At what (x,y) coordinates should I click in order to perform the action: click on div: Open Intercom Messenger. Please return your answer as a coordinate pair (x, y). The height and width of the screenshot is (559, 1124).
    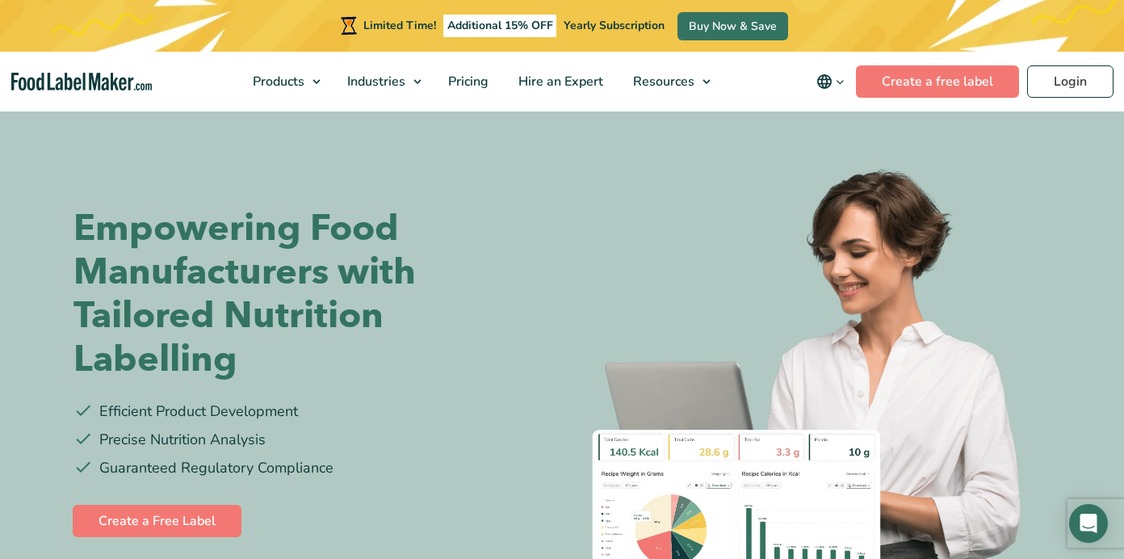
    Looking at the image, I should click on (1088, 523).